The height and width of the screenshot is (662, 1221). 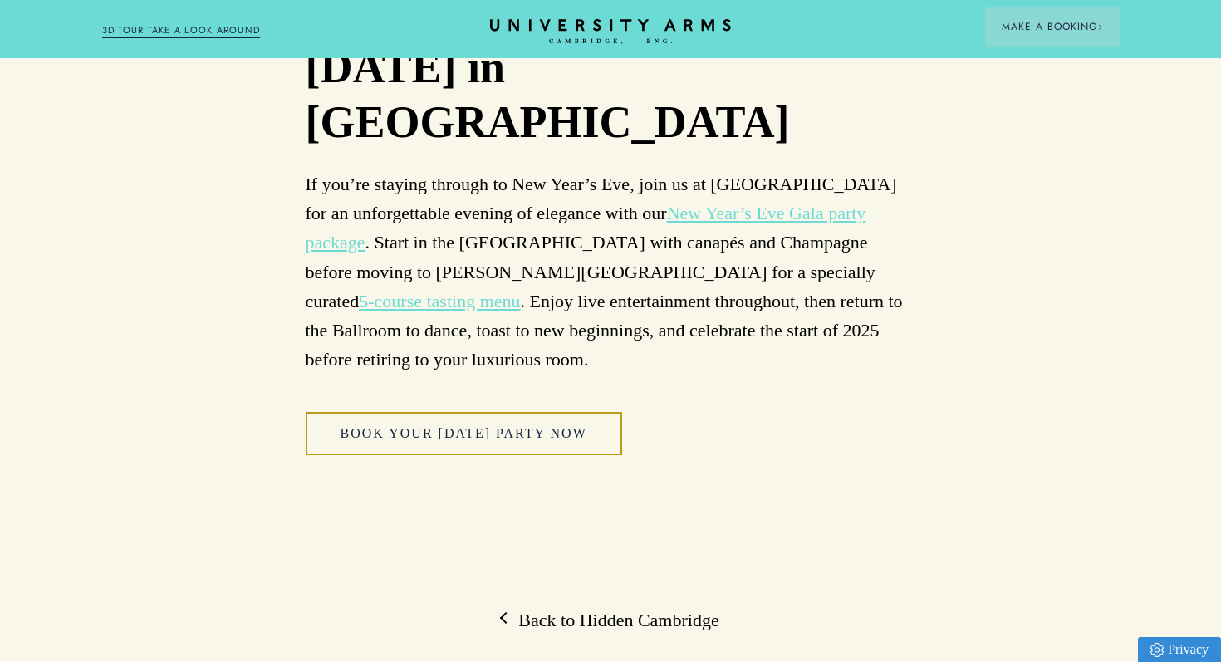 What do you see at coordinates (181, 31) in the screenshot?
I see `a: 3D TOUR:TAKE A LOOK AROUND` at bounding box center [181, 31].